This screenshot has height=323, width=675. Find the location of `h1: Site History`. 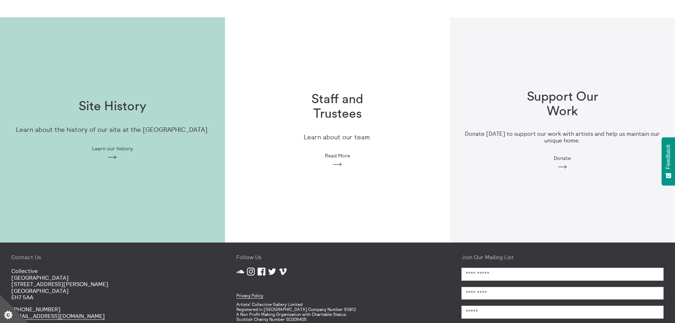

h1: Site History is located at coordinates (112, 106).